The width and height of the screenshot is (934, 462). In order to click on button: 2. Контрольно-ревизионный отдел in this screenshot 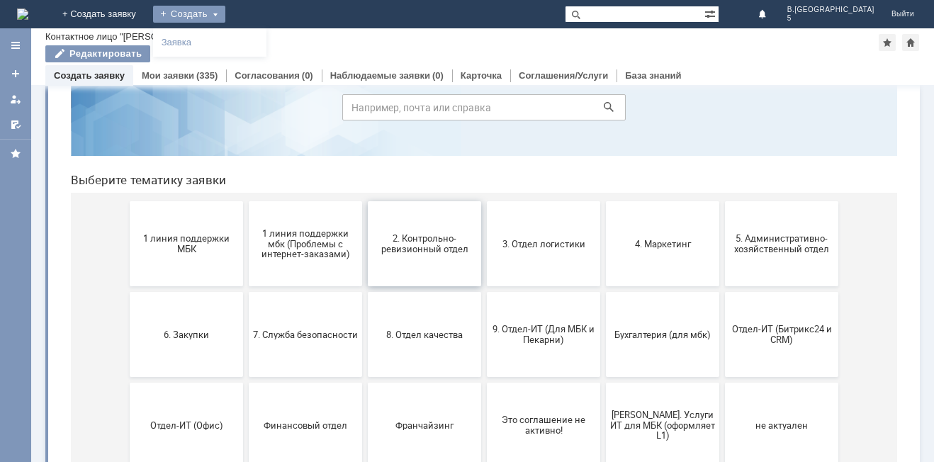, I will do `click(365, 213)`.